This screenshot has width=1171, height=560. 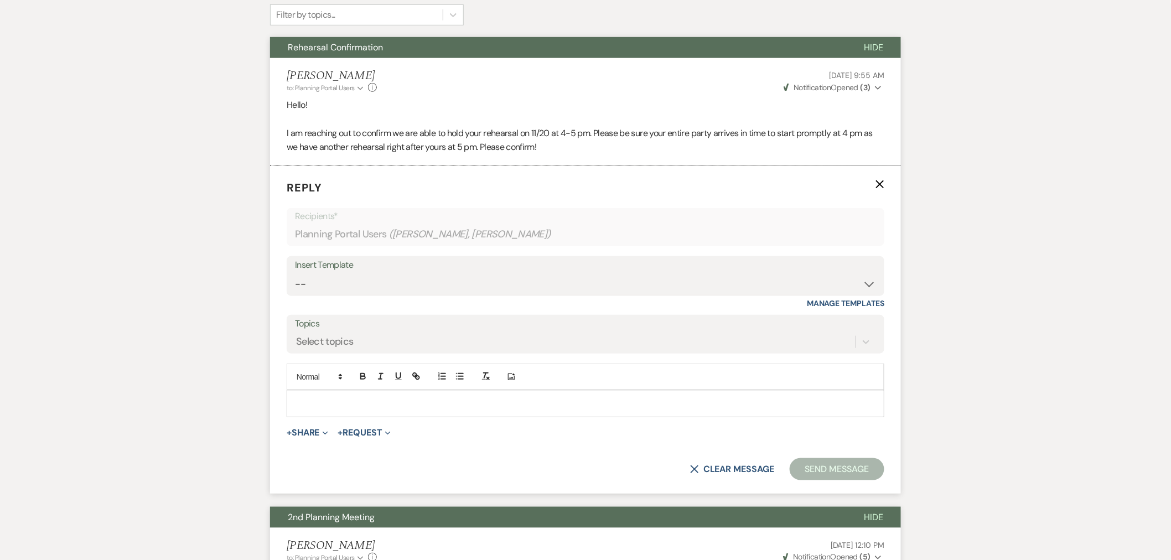 What do you see at coordinates (585, 216) in the screenshot?
I see `p: Recipients*` at bounding box center [585, 216].